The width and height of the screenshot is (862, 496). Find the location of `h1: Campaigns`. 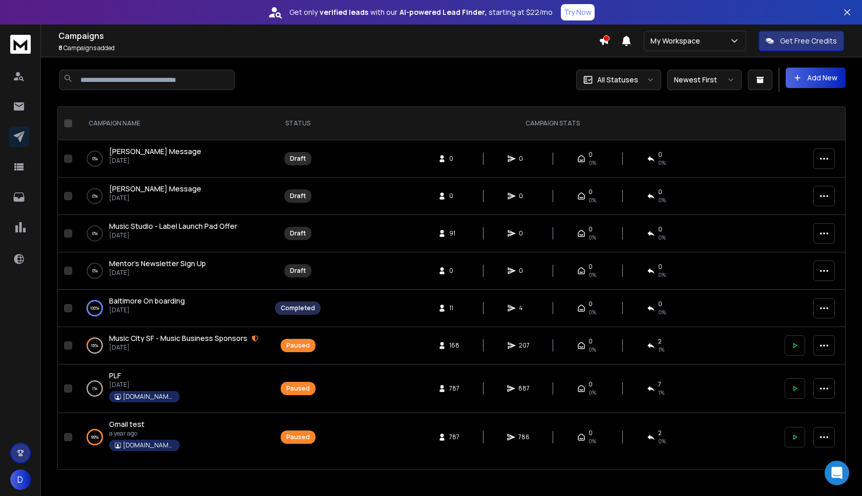

h1: Campaigns is located at coordinates (328, 36).